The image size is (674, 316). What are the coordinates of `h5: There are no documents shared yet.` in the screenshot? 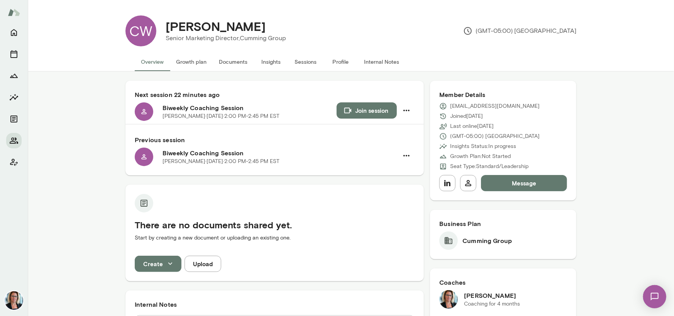 It's located at (274, 225).